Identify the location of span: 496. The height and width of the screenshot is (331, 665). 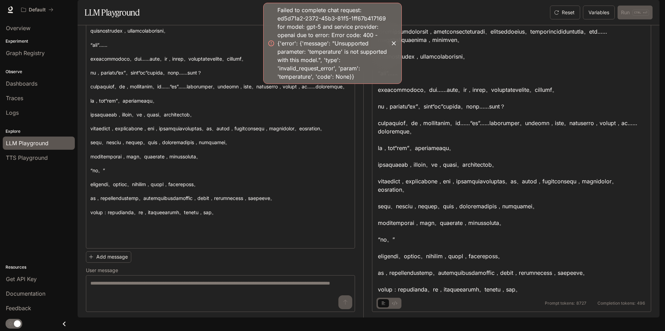
(641, 303).